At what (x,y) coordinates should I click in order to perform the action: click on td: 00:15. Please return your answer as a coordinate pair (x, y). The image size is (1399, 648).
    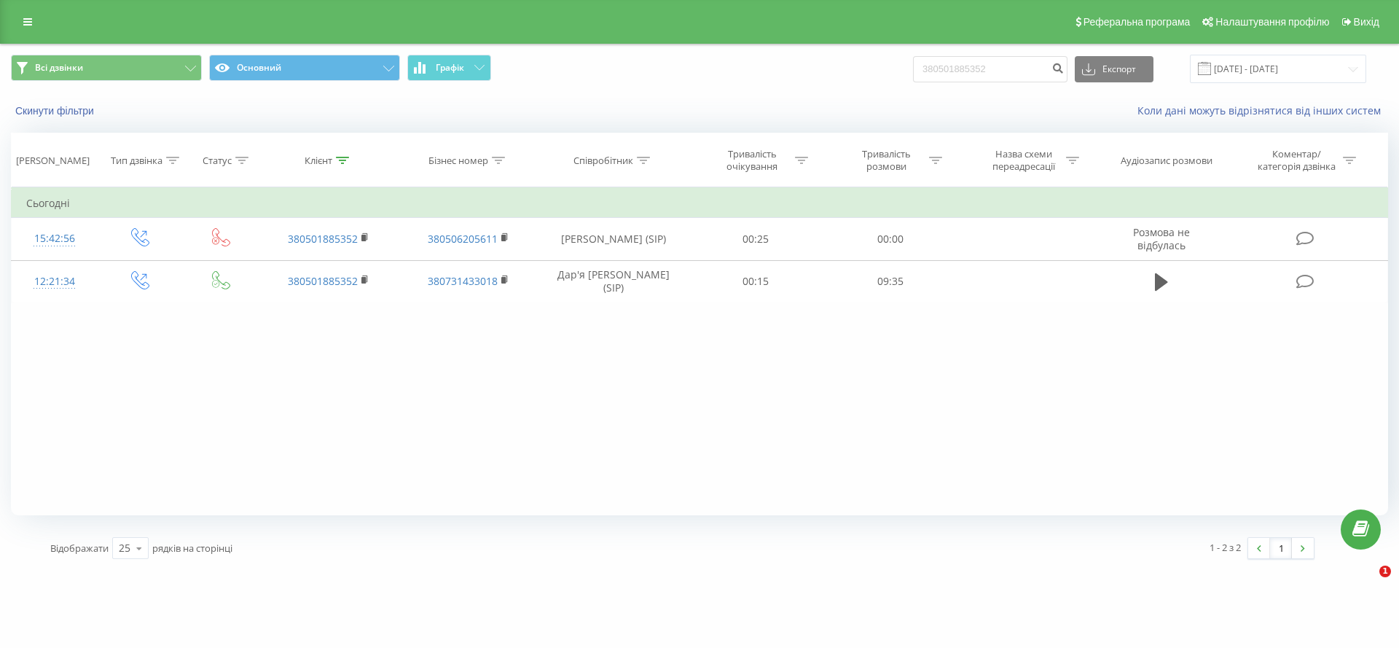
    Looking at the image, I should click on (756, 281).